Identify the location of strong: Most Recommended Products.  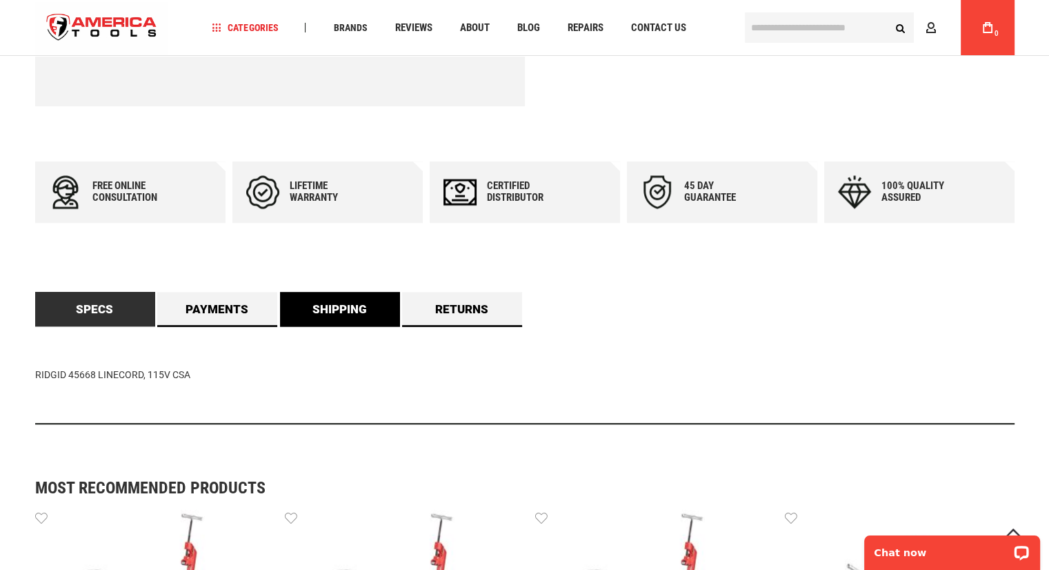
(501, 487).